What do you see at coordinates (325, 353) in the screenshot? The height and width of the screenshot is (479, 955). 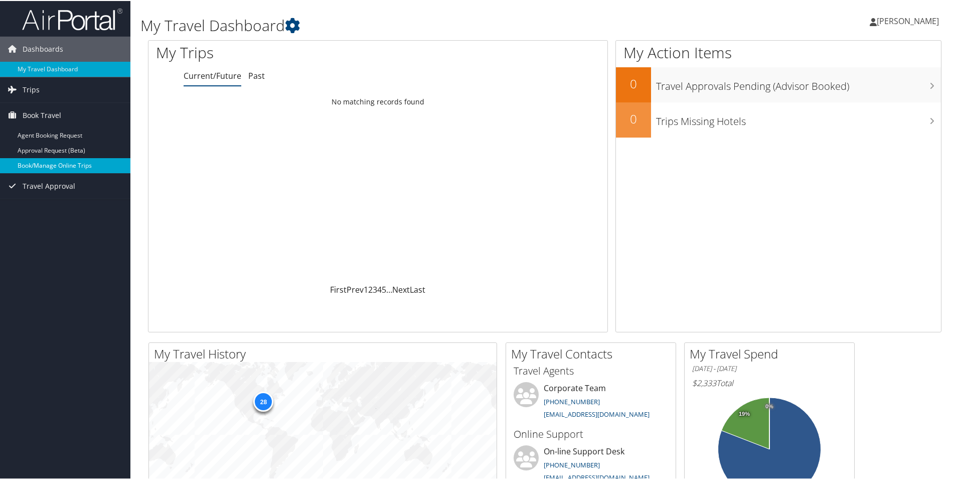 I see `h2: My Travel History` at bounding box center [325, 353].